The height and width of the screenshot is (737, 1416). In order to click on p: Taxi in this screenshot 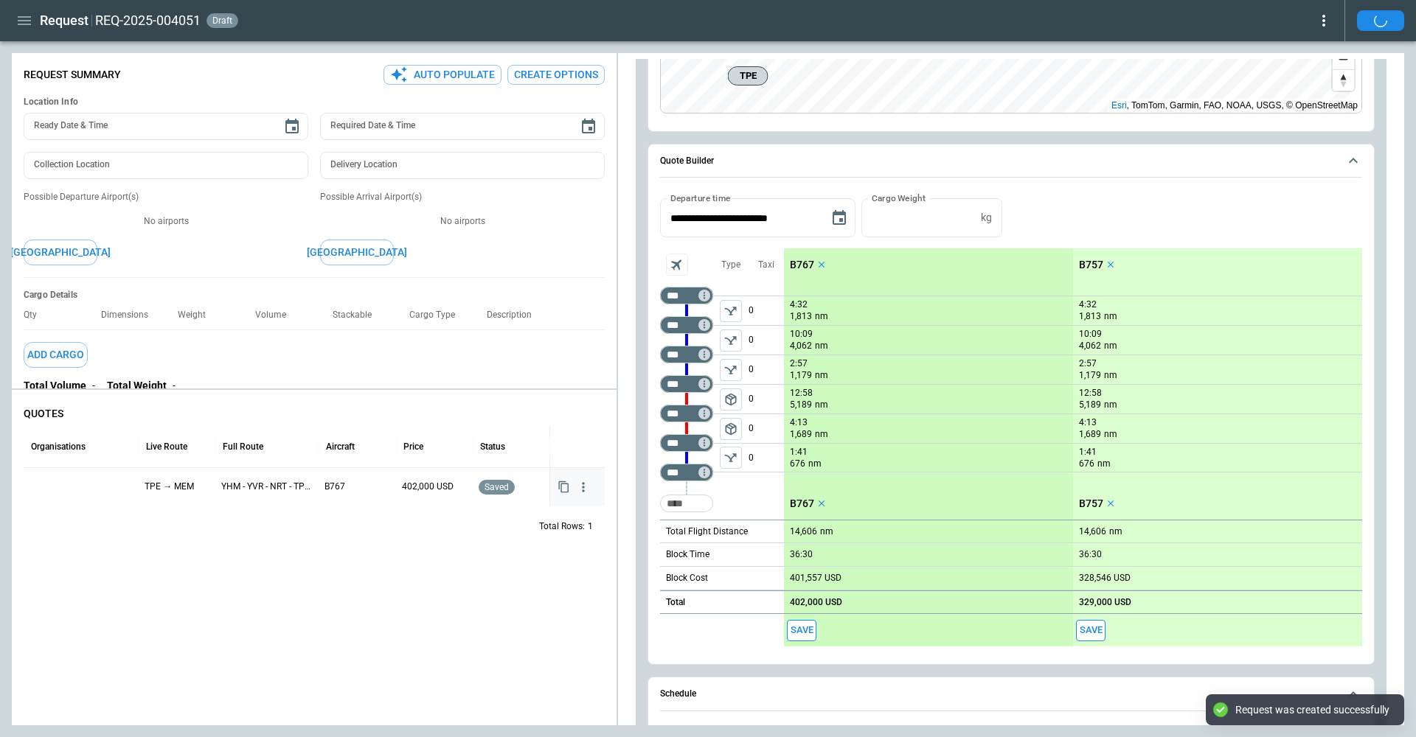, I will do `click(766, 265)`.